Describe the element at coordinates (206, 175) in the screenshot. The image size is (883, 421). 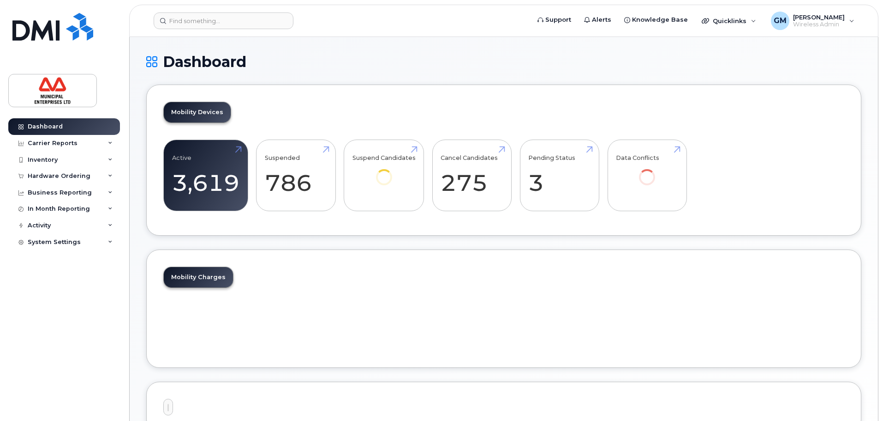
I see `a: Active 3,619` at that location.